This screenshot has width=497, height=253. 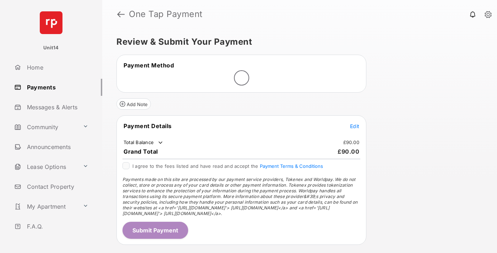 I want to click on a: Payments, so click(x=57, y=87).